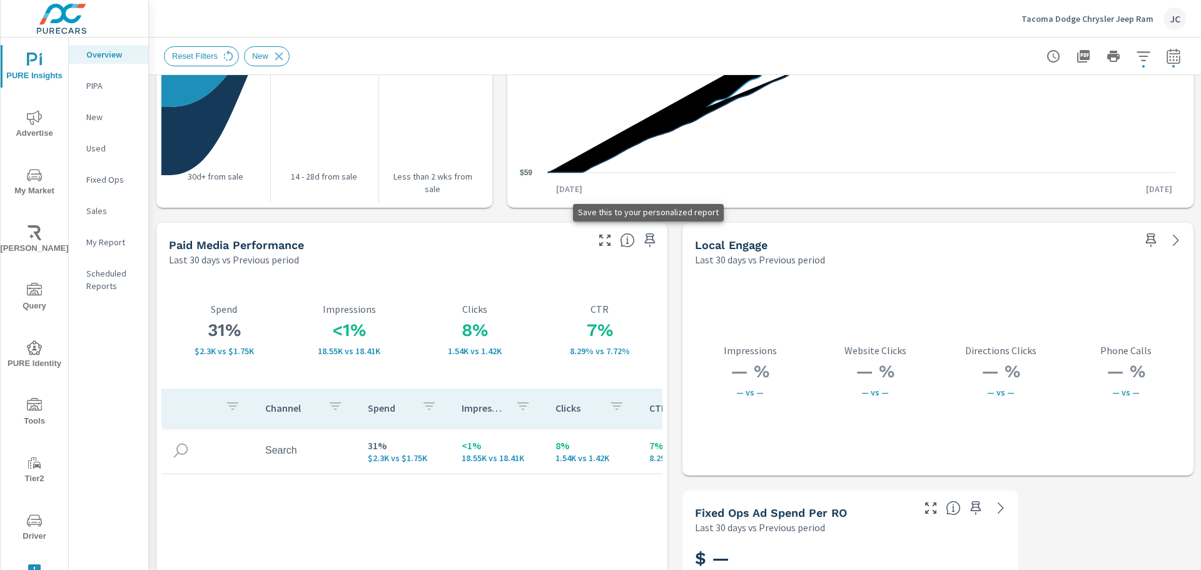  Describe the element at coordinates (34, 470) in the screenshot. I see `span: Tier2` at that location.